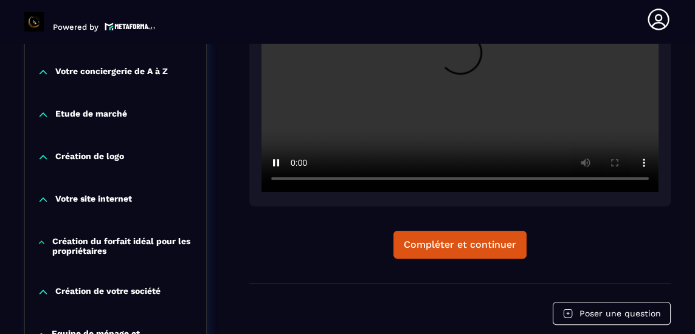 Image resolution: width=695 pixels, height=334 pixels. I want to click on p: Votre site internet, so click(94, 200).